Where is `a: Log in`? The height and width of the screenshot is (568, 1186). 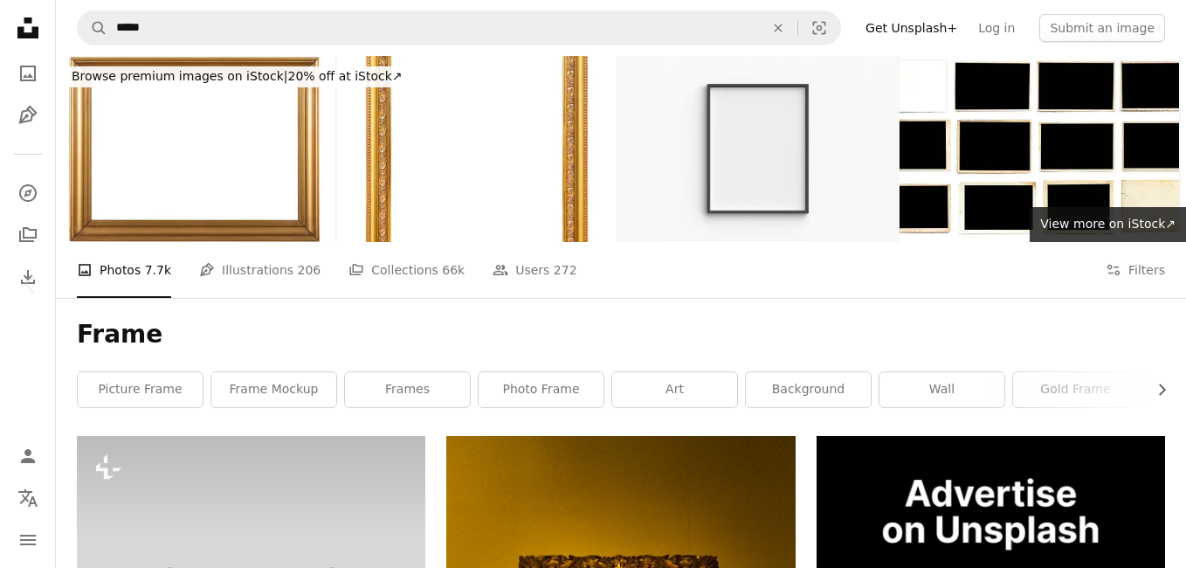
a: Log in is located at coordinates (997, 28).